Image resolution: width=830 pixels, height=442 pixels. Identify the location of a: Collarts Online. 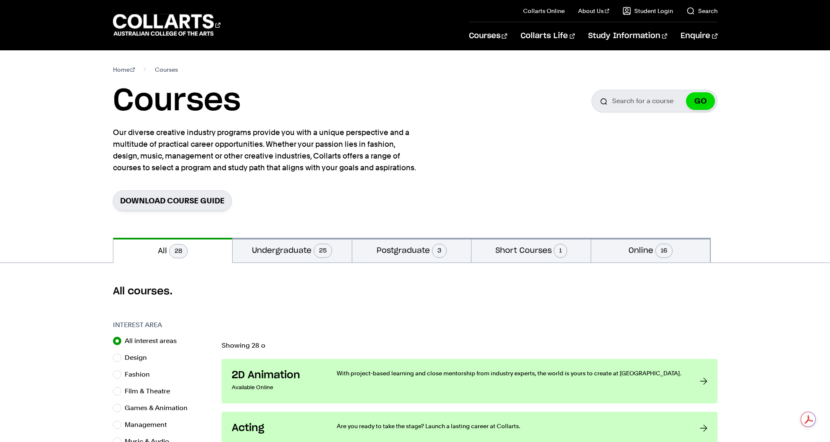
(544, 11).